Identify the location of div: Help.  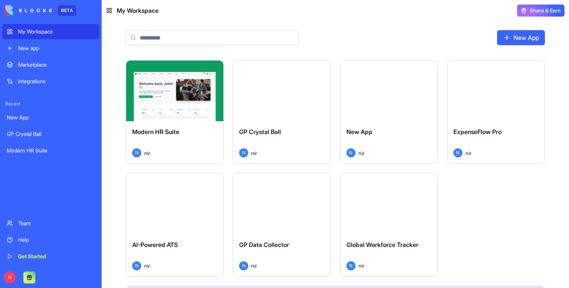
(56, 240).